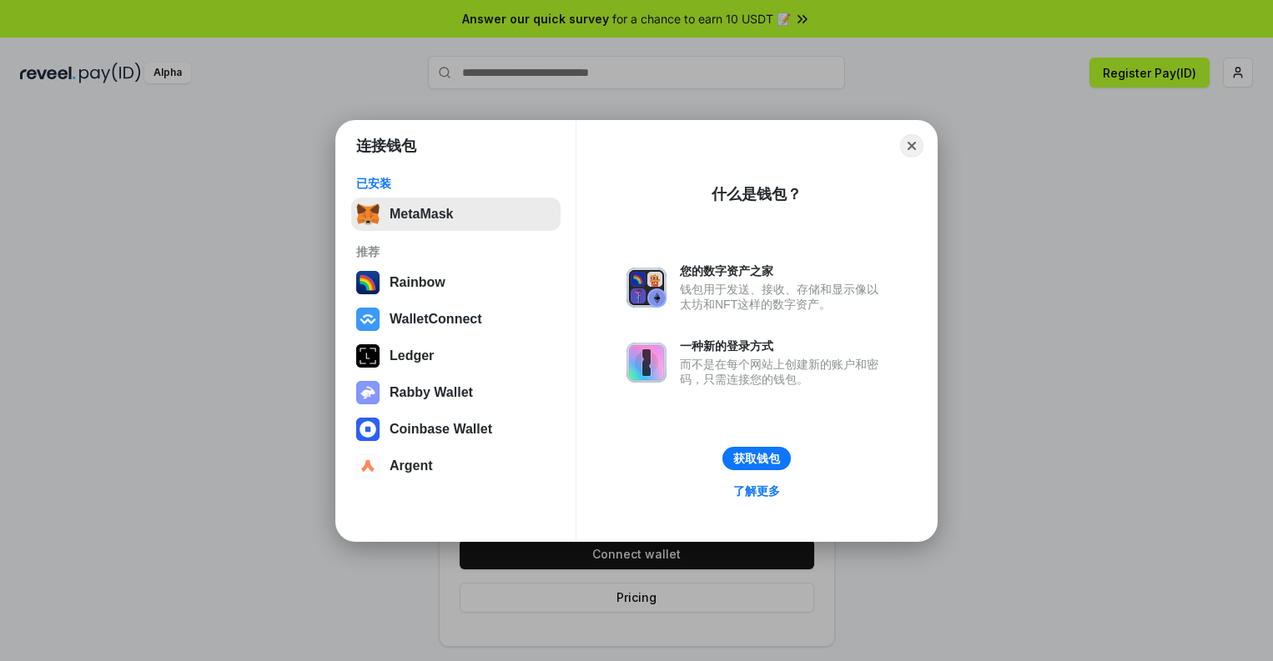  Describe the element at coordinates (455, 466) in the screenshot. I see `button: Argent` at that location.